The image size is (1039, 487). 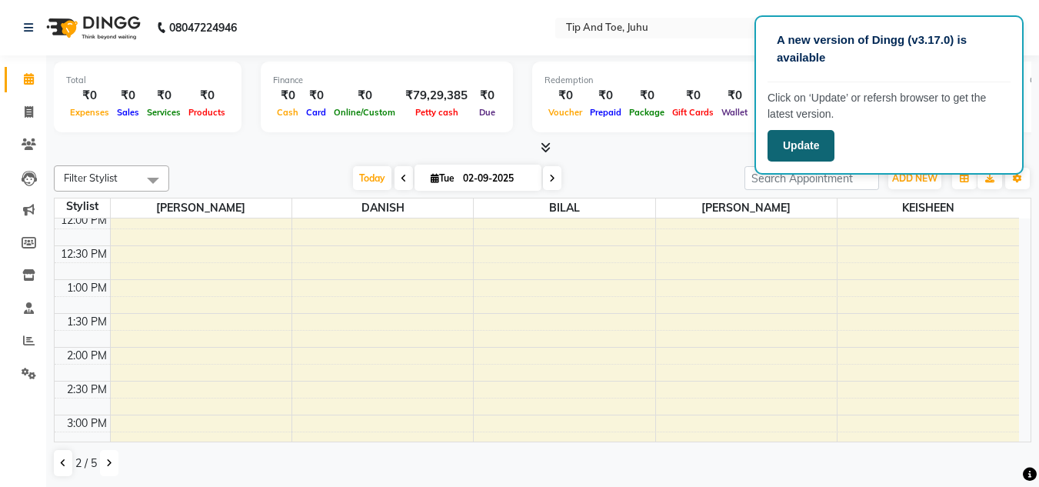 I want to click on span: Wallet, so click(x=734, y=112).